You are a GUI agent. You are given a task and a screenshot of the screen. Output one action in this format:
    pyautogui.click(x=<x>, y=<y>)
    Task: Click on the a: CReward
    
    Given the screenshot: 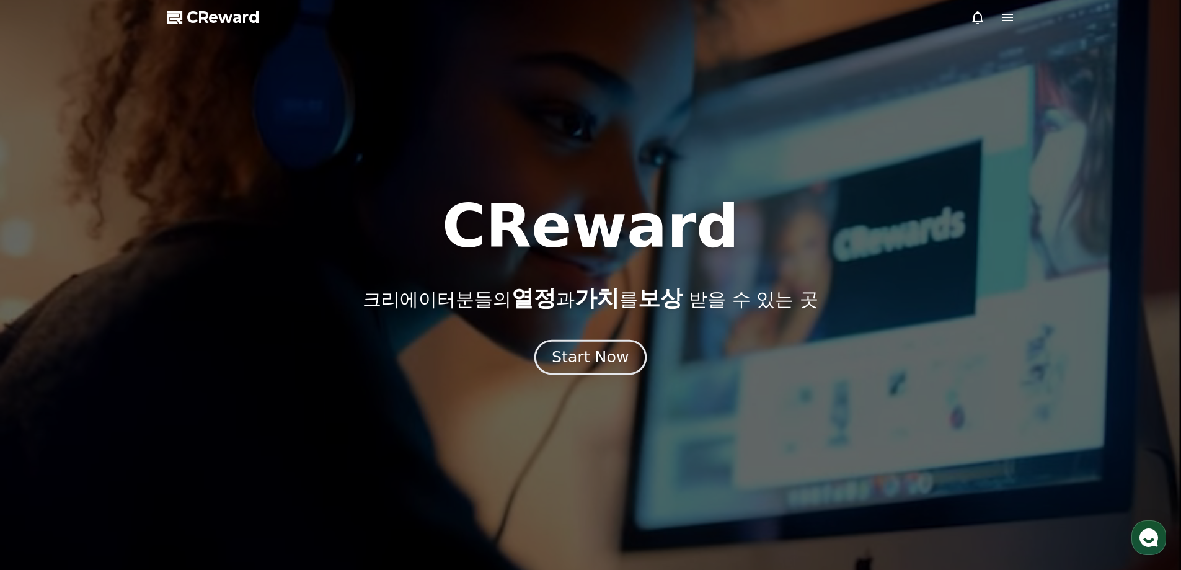 What is the action you would take?
    pyautogui.click(x=213, y=17)
    